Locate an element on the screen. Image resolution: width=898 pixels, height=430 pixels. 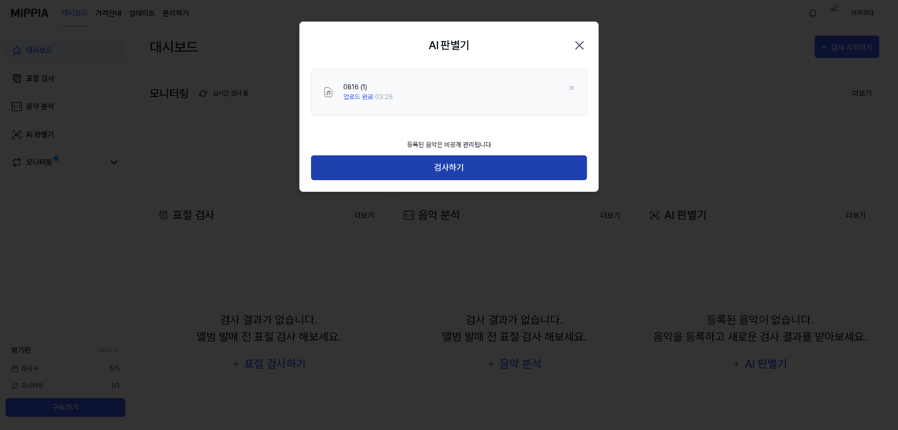
div: 등록된 음악은 비공개 관리됩니다 is located at coordinates (449, 144).